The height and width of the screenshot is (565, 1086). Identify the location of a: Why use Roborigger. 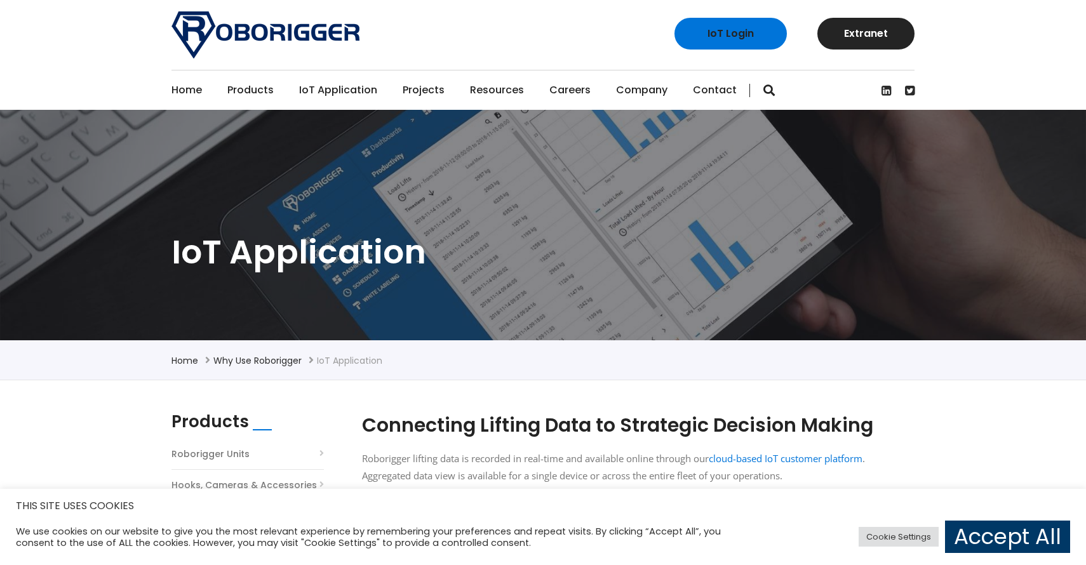
(257, 361).